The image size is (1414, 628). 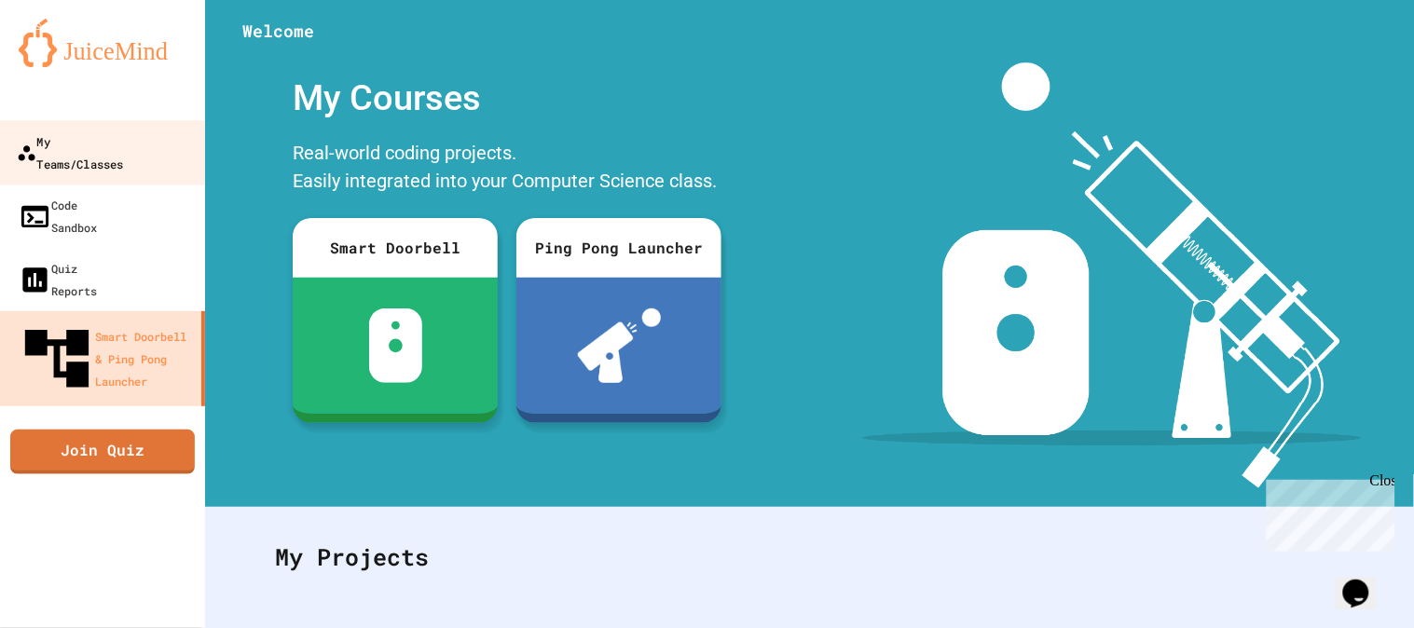 I want to click on div: Smart Doorbell, so click(x=395, y=248).